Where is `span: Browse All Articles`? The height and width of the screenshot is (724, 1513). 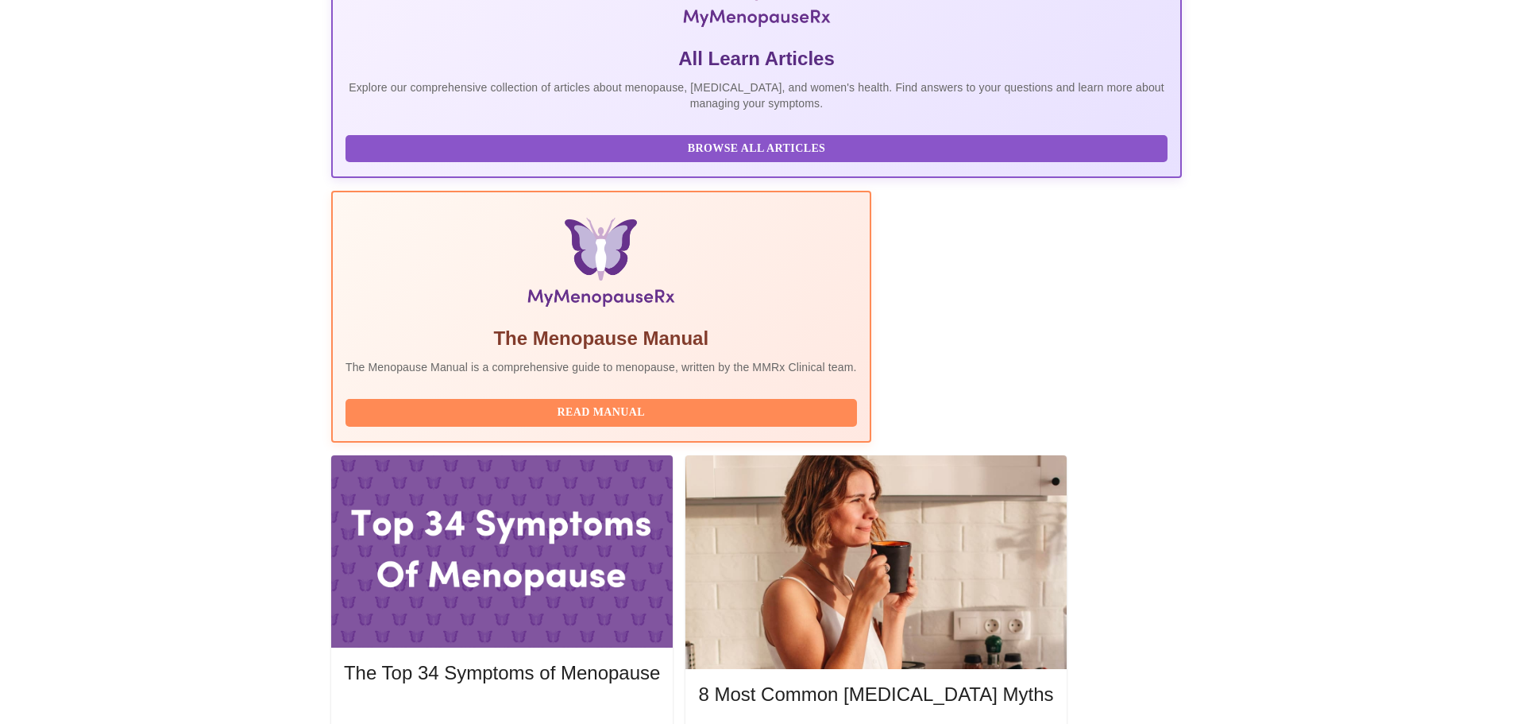 span: Browse All Articles is located at coordinates (756, 149).